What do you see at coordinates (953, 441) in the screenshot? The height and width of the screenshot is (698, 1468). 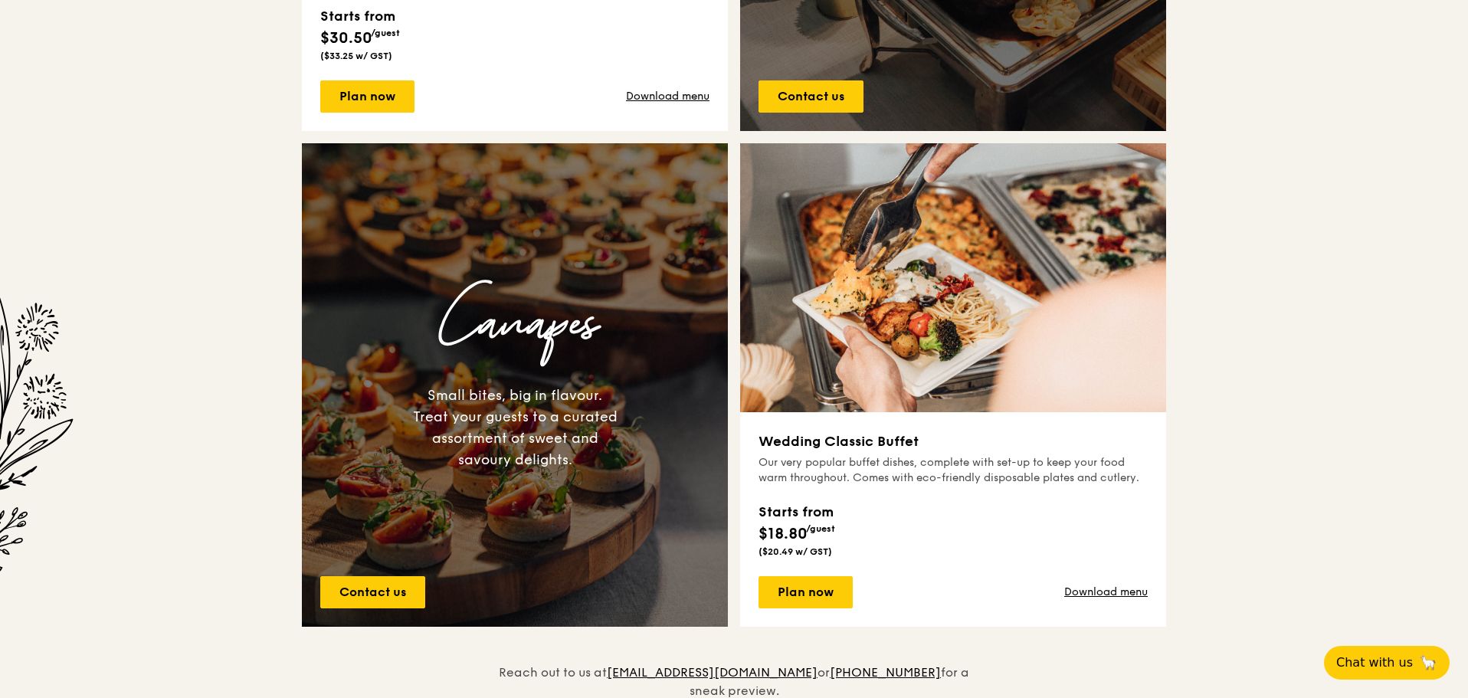 I see `h3: Wedding Classic Buffet` at bounding box center [953, 441].